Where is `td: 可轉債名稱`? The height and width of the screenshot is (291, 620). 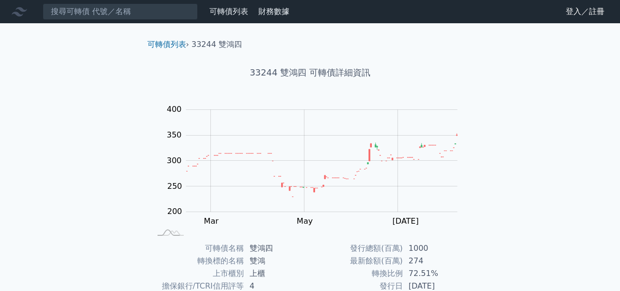
td: 可轉債名稱 is located at coordinates (197, 249).